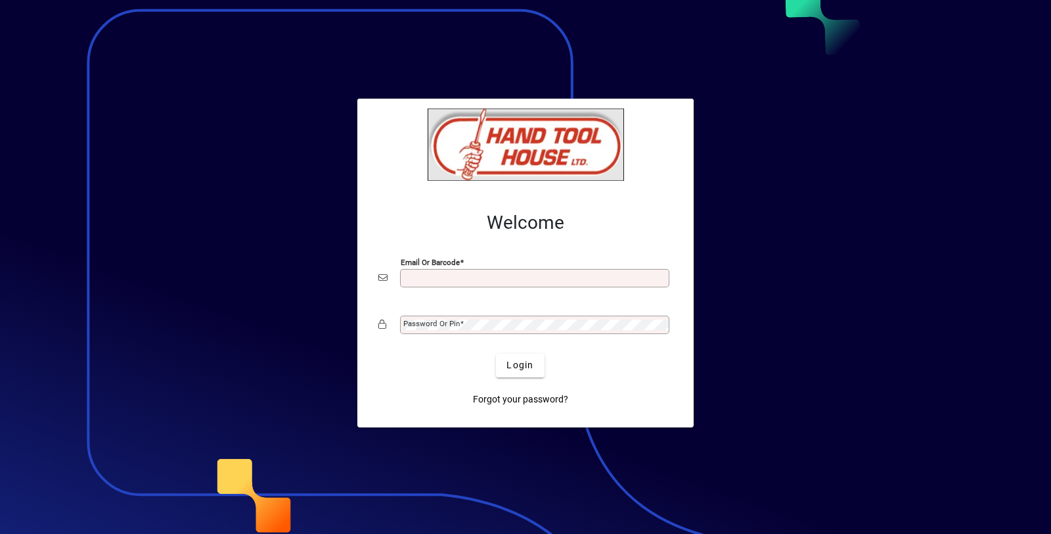  What do you see at coordinates (520, 399) in the screenshot?
I see `span: Forgot your password?` at bounding box center [520, 399].